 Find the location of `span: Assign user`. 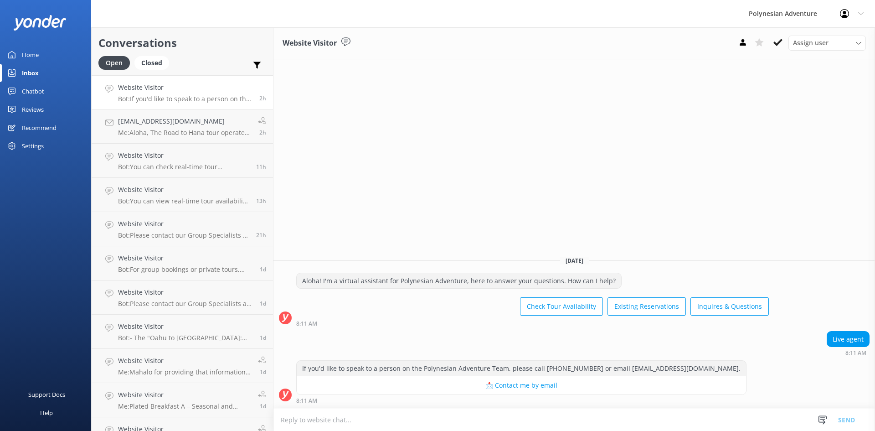

span: Assign user is located at coordinates (811, 43).